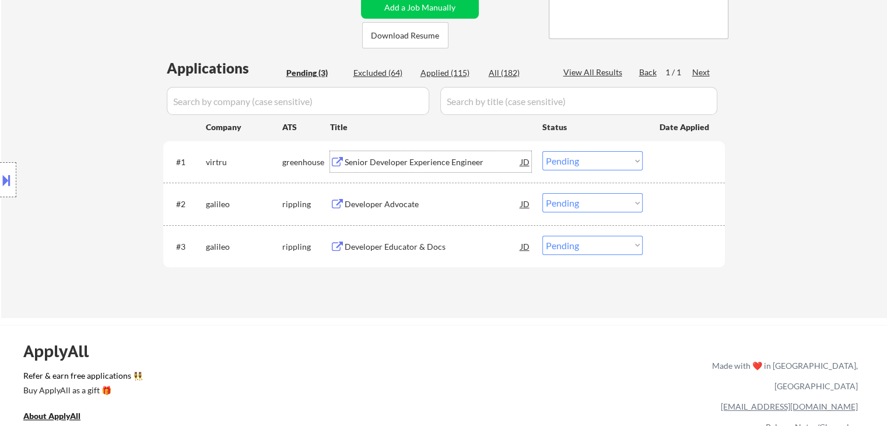 The width and height of the screenshot is (887, 426). What do you see at coordinates (298, 101) in the screenshot?
I see `input: Search by company (case sensitive)` at bounding box center [298, 101].